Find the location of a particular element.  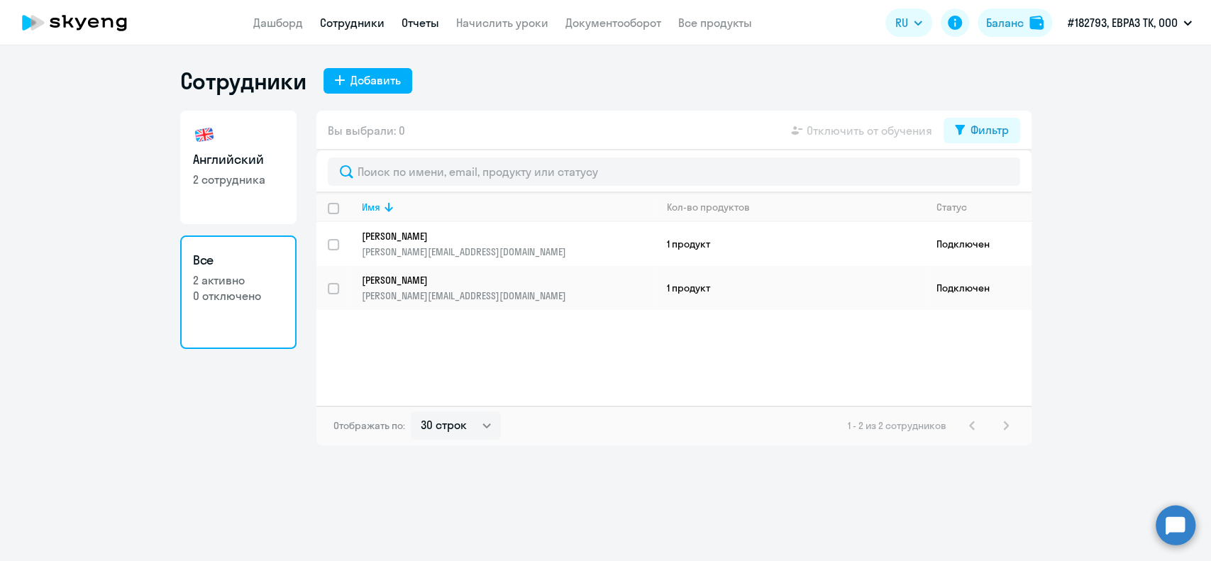

h3: Английский is located at coordinates (238, 160).